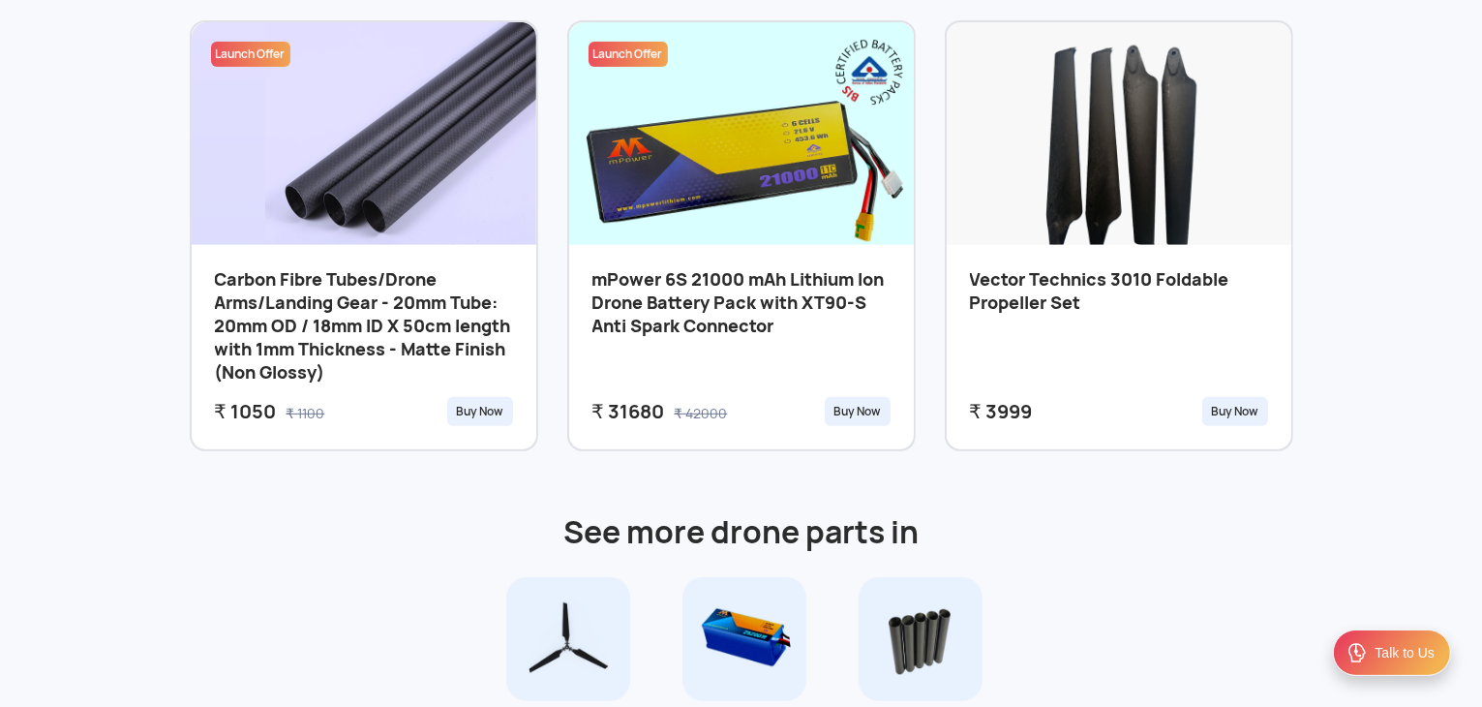 This screenshot has height=707, width=1482. Describe the element at coordinates (628, 412) in the screenshot. I see `div: ₹ 31680` at that location.